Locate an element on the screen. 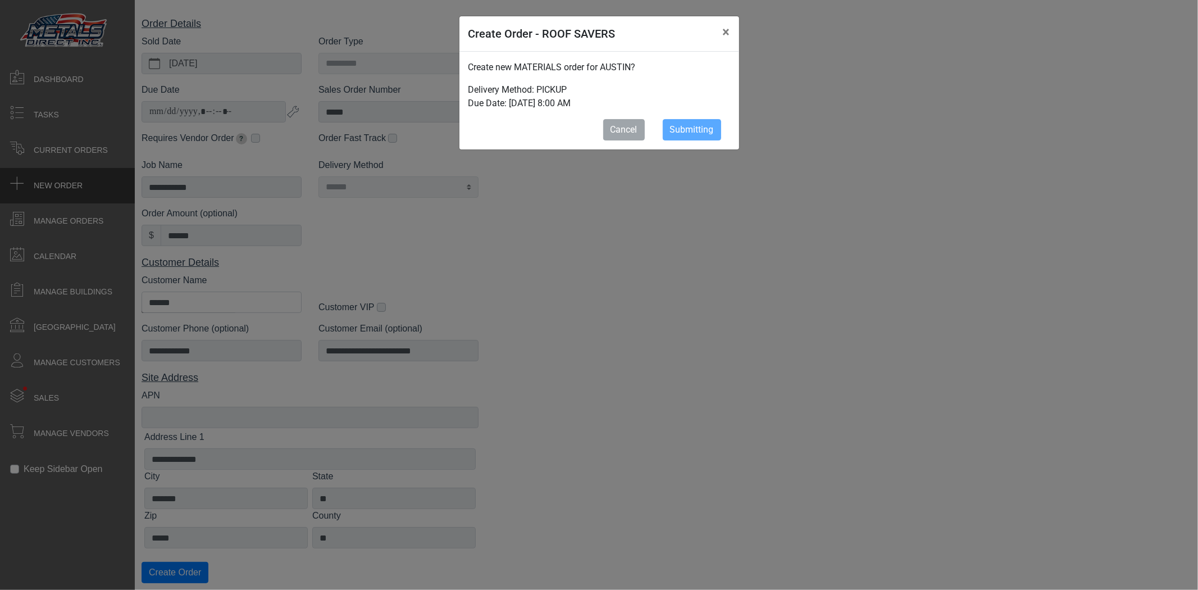 This screenshot has width=1198, height=590. span: Submitting is located at coordinates (692, 129).